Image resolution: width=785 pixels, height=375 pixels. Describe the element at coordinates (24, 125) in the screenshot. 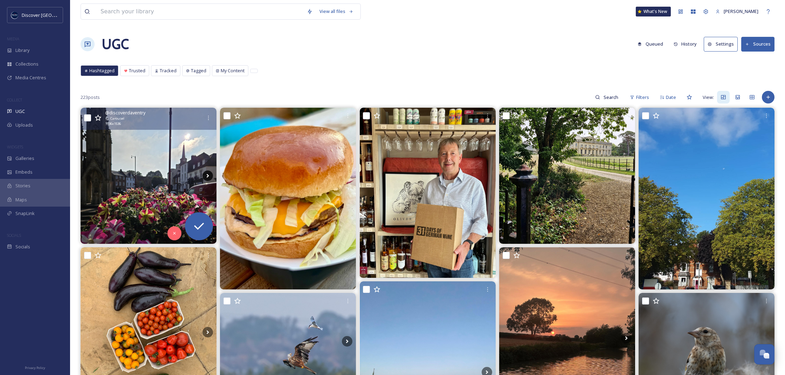

I see `span: Uploads` at that location.